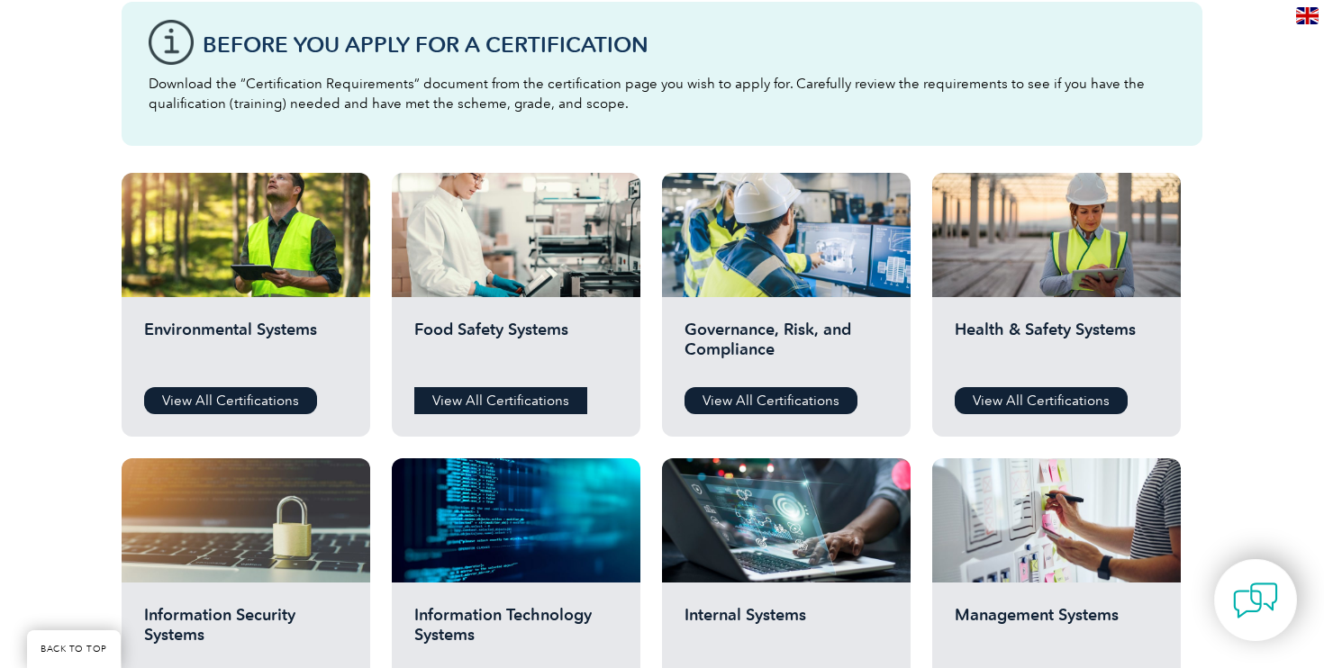 The width and height of the screenshot is (1324, 668). I want to click on h2: Internal Systems, so click(786, 632).